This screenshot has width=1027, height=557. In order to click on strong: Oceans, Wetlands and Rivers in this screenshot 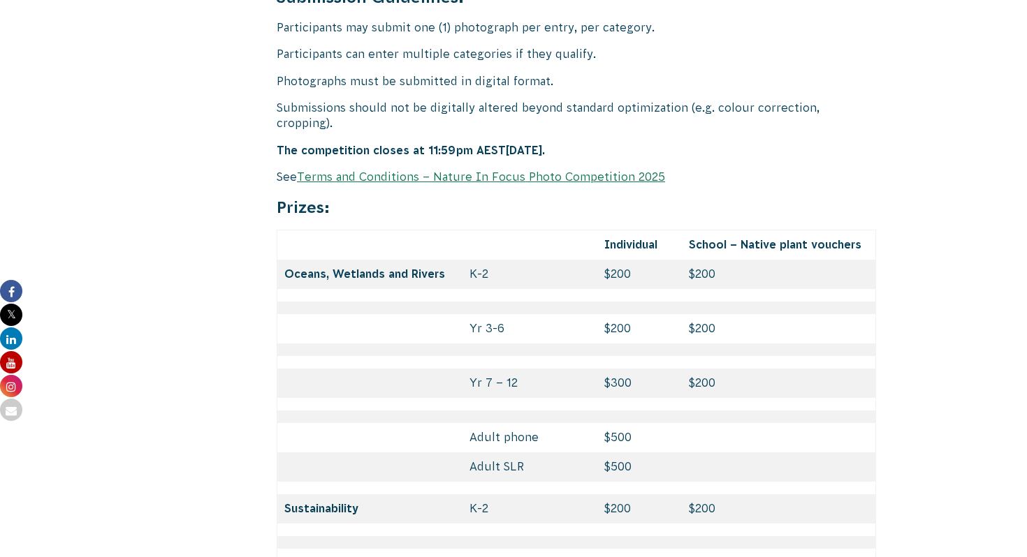, I will do `click(365, 274)`.